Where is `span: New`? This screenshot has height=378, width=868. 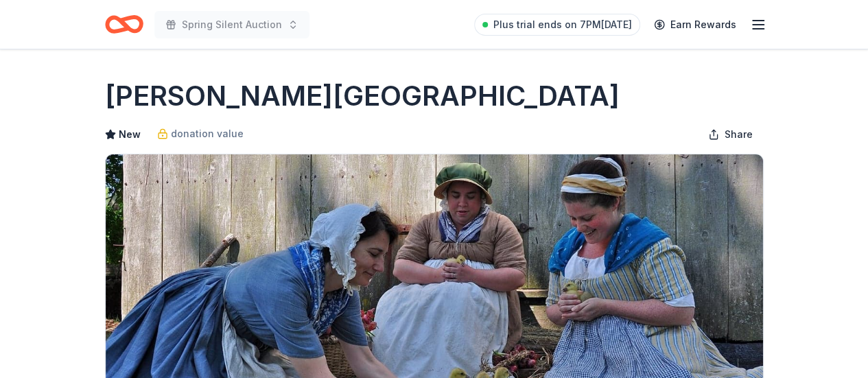 span: New is located at coordinates (130, 134).